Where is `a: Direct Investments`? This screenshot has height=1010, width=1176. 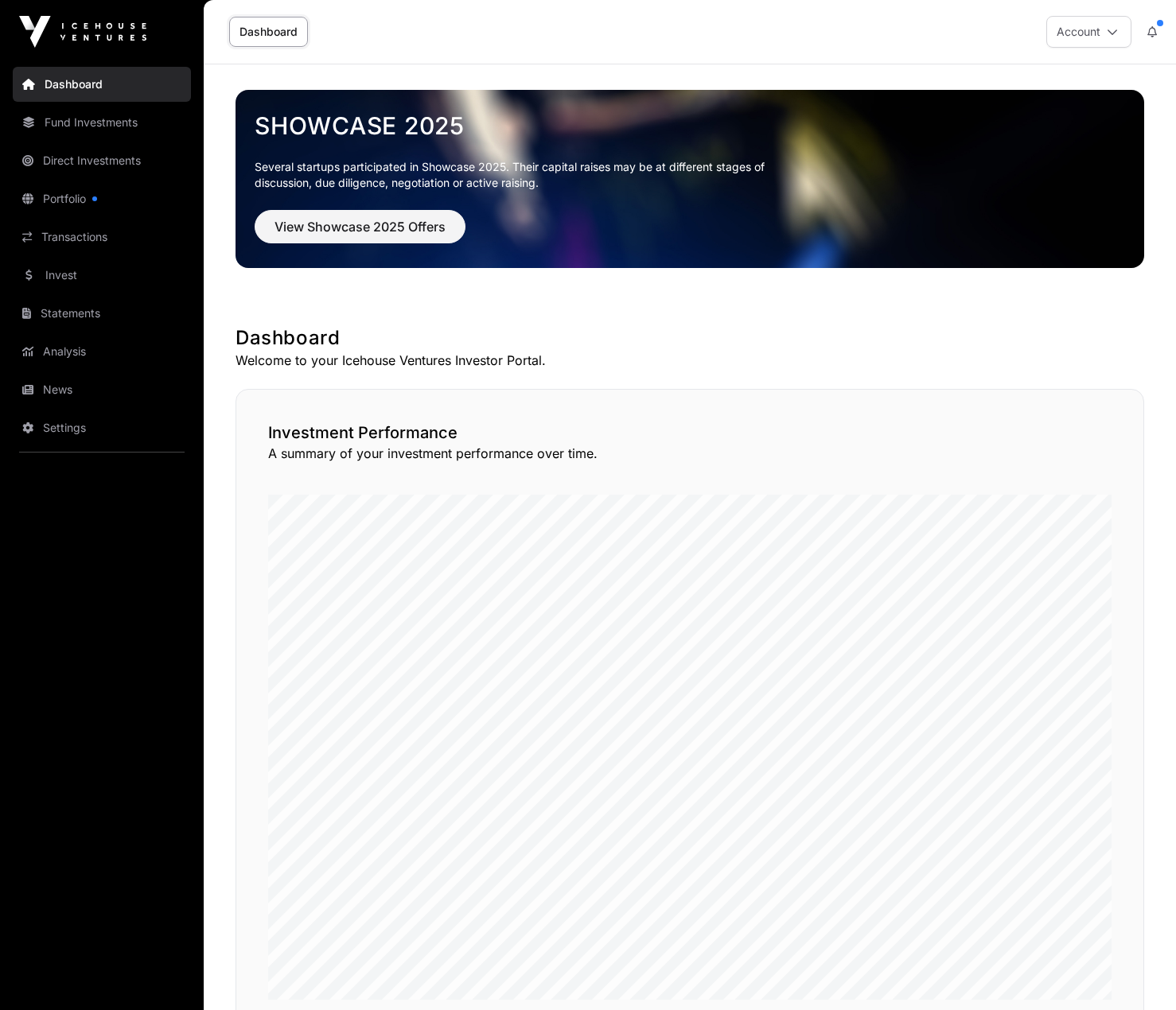
a: Direct Investments is located at coordinates (102, 161).